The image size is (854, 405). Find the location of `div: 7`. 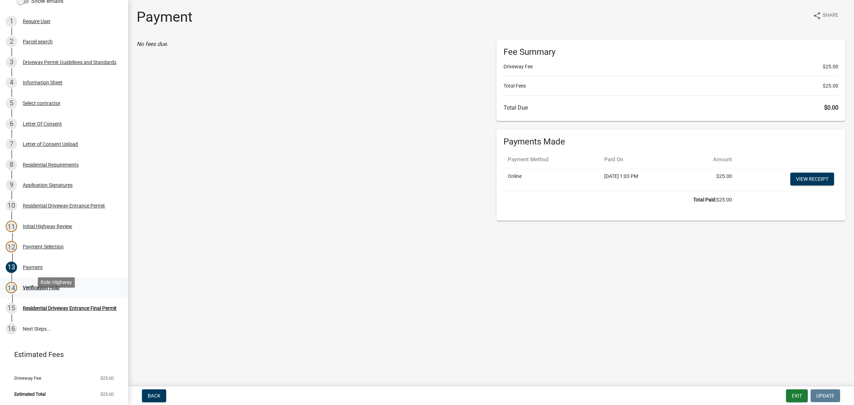

div: 7 is located at coordinates (11, 144).